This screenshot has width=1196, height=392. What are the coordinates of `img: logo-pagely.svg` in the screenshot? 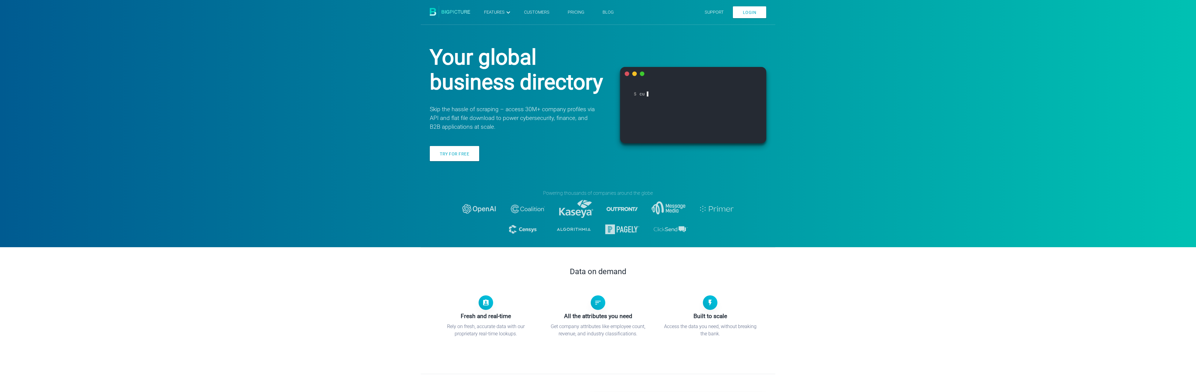 It's located at (622, 229).